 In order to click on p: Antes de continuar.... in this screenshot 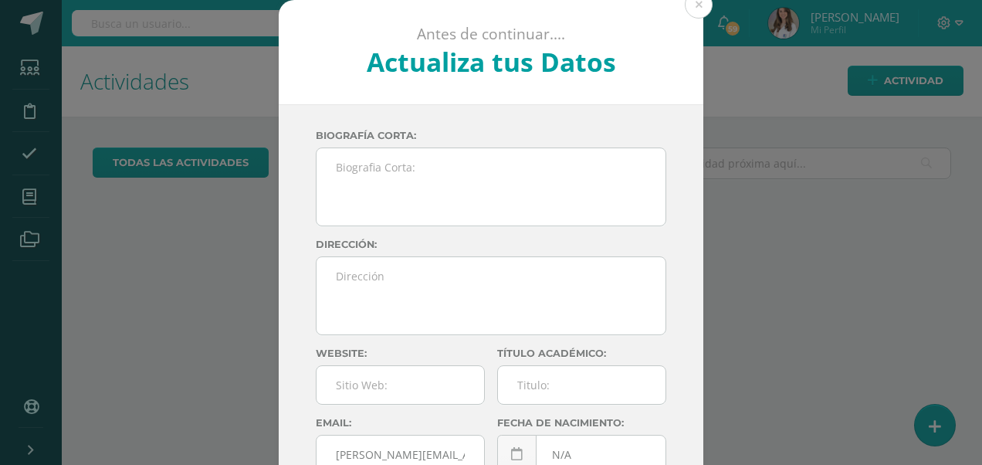, I will do `click(491, 34)`.